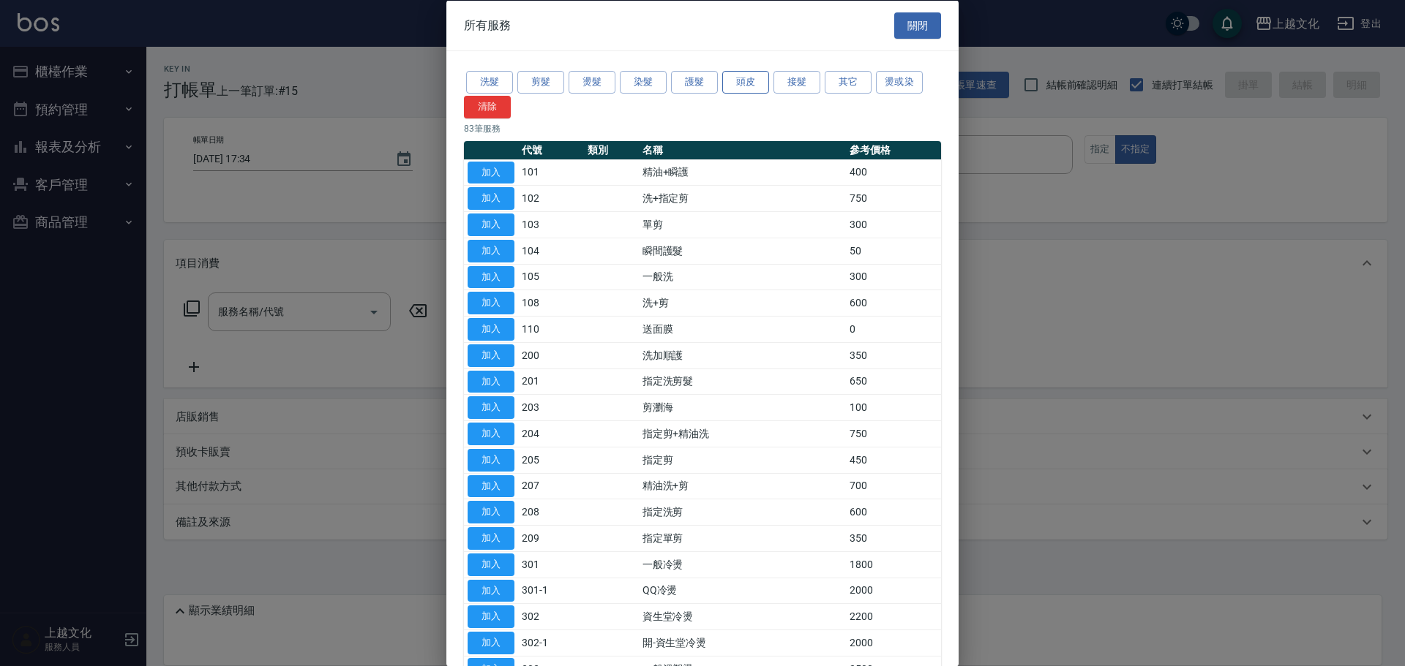 This screenshot has height=666, width=1405. Describe the element at coordinates (743, 538) in the screenshot. I see `td: 指定單剪` at that location.